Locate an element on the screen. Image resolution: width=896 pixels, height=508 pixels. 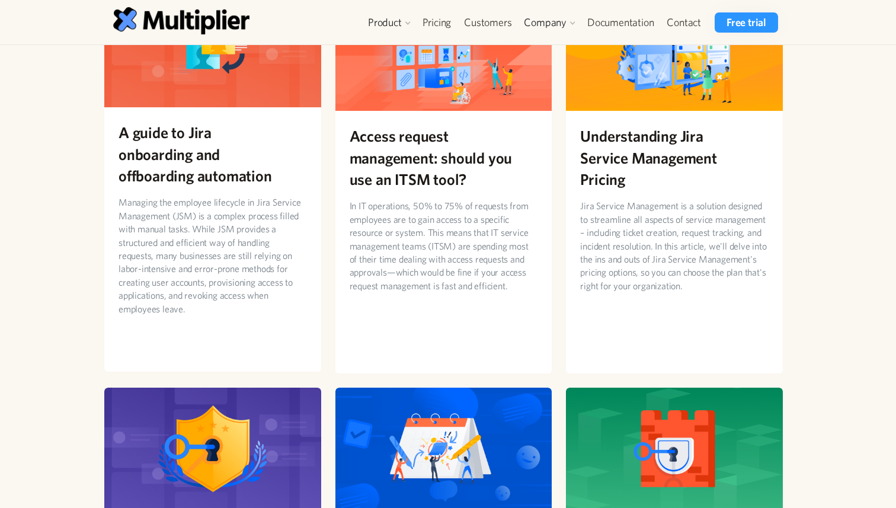
h2: Access request management: should you use an ITSM tool? is located at coordinates (444, 157).